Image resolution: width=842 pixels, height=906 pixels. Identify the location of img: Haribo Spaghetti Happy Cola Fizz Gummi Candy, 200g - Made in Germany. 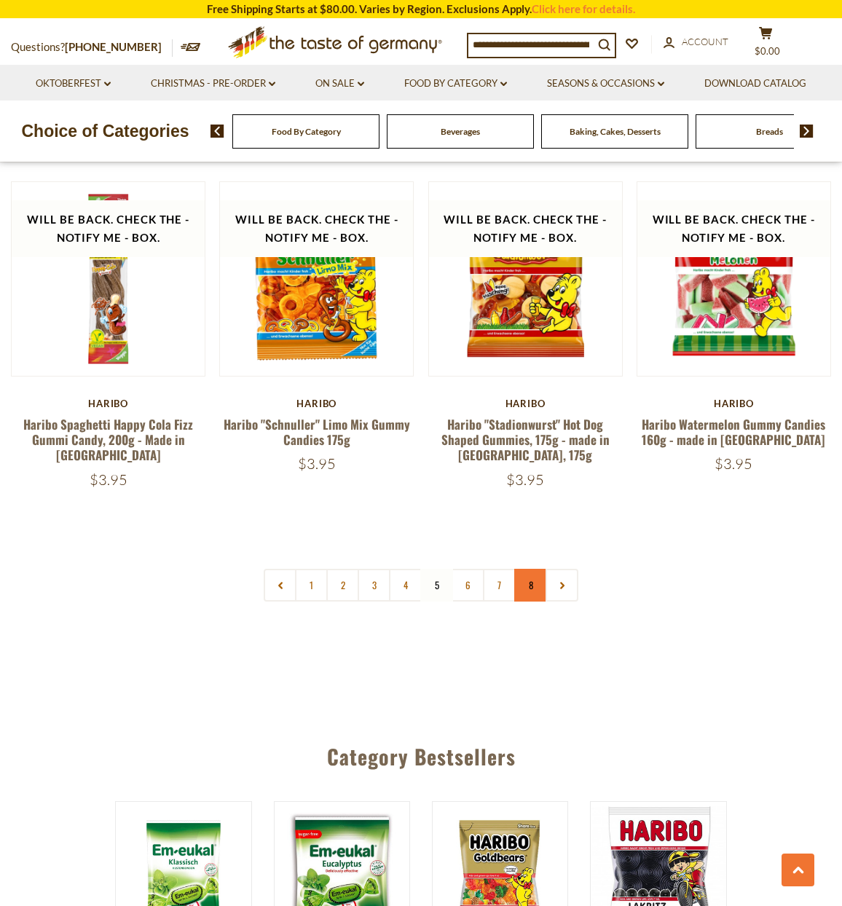
(108, 278).